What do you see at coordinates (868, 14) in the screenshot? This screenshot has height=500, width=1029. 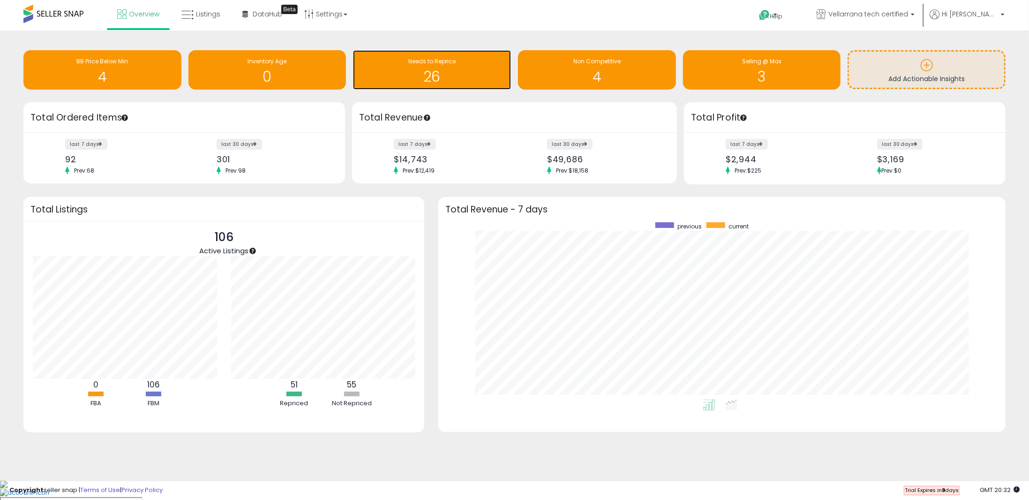 I see `span: Vellarrana tech certified` at bounding box center [868, 14].